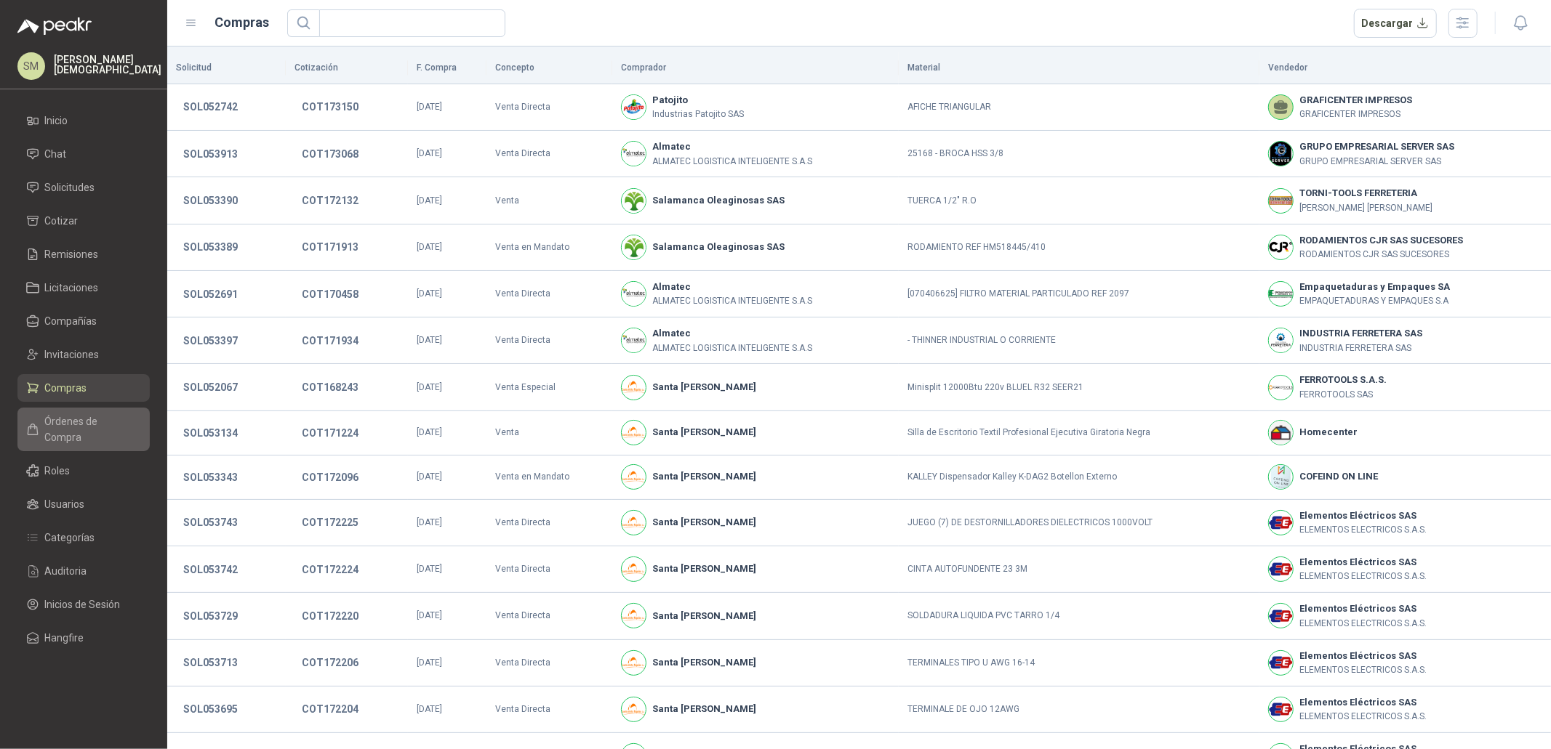  I want to click on button: SOL052742, so click(210, 107).